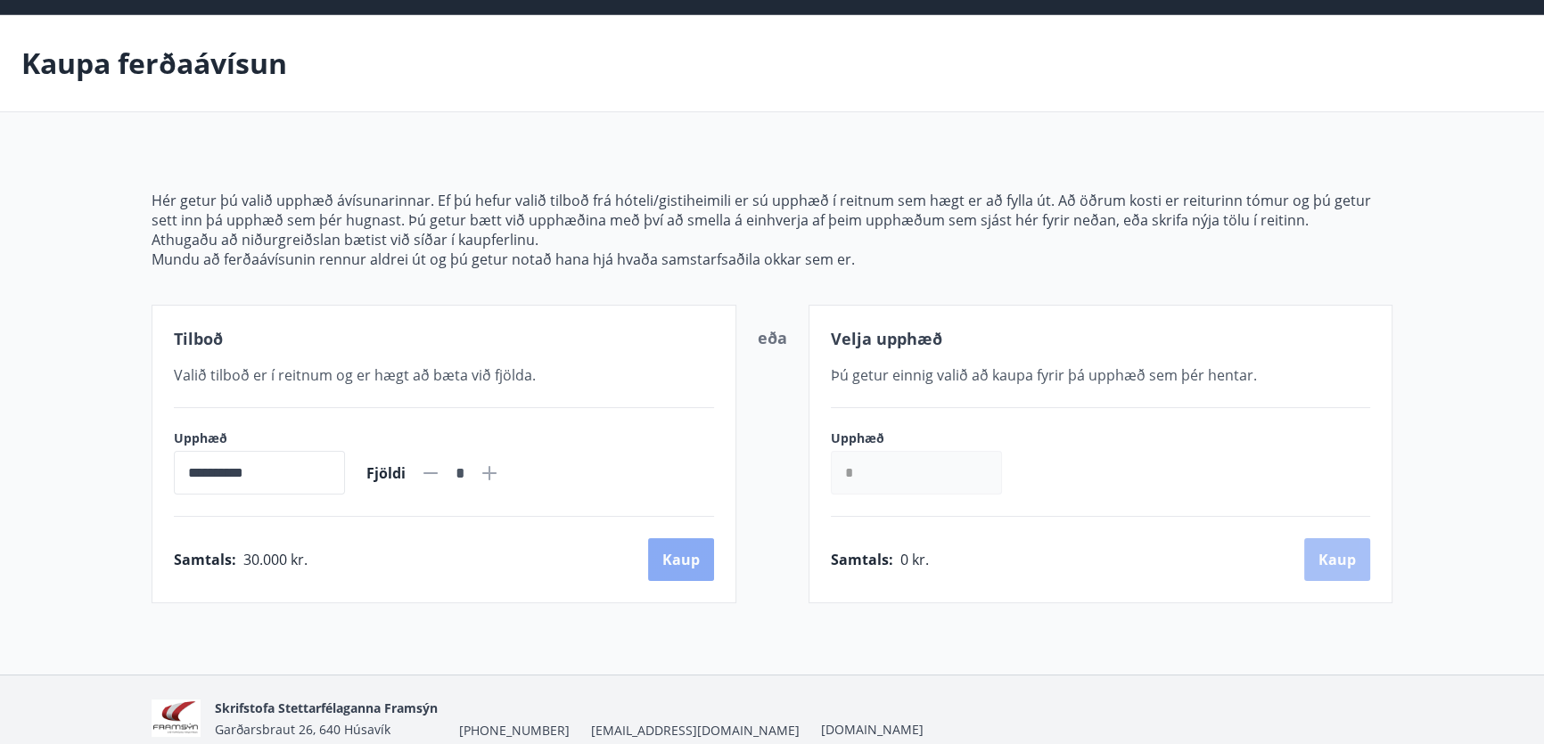  I want to click on p: Mundu að ferðaávísunin rennur aldrei út og þú getur notað hana hjá hvaða samstarfsaðila okkar sem..., so click(772, 259).